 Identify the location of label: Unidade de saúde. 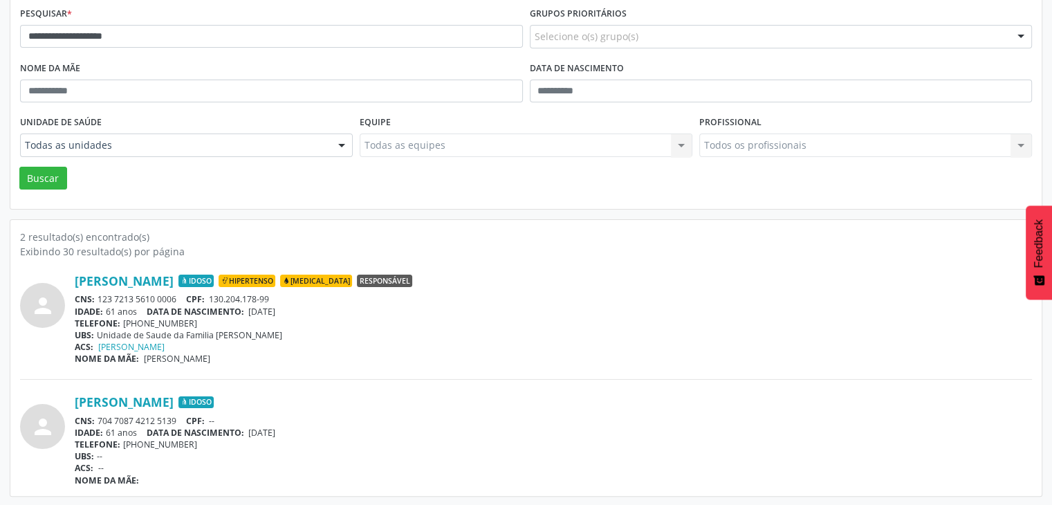
(61, 122).